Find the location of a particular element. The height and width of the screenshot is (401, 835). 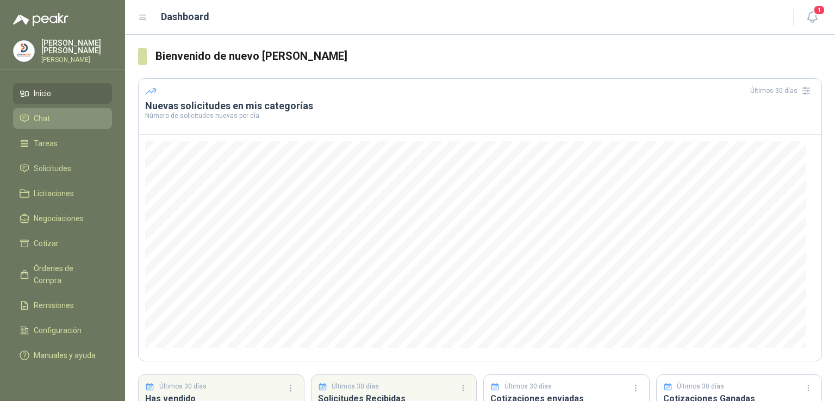

span: Órdenes de Compra is located at coordinates (67, 274).